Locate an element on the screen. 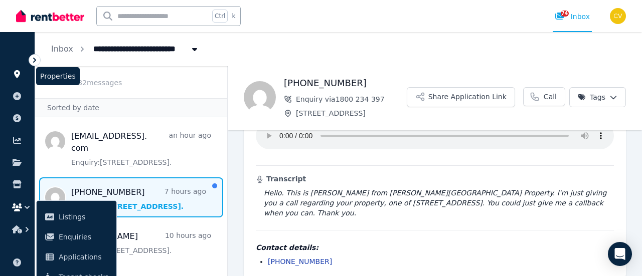 Image resolution: width=642 pixels, height=276 pixels. h4: Contact details: is located at coordinates (435, 248).